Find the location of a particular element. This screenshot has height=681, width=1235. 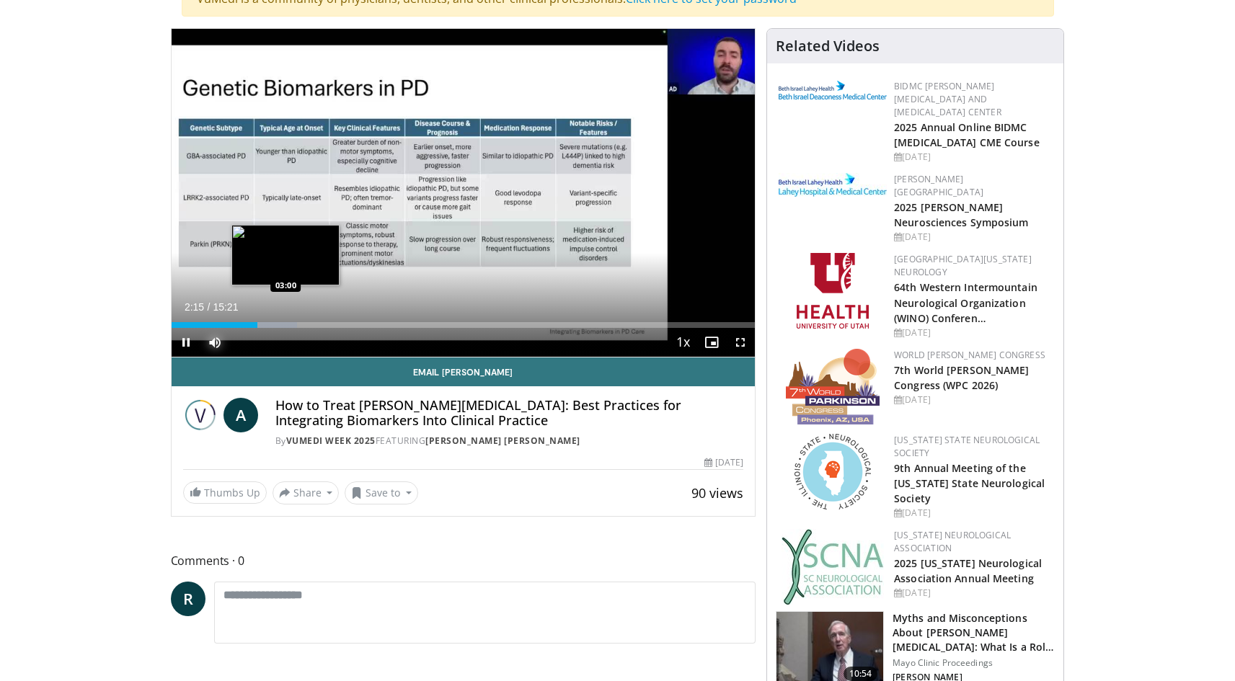

button: Save to is located at coordinates (381, 493).